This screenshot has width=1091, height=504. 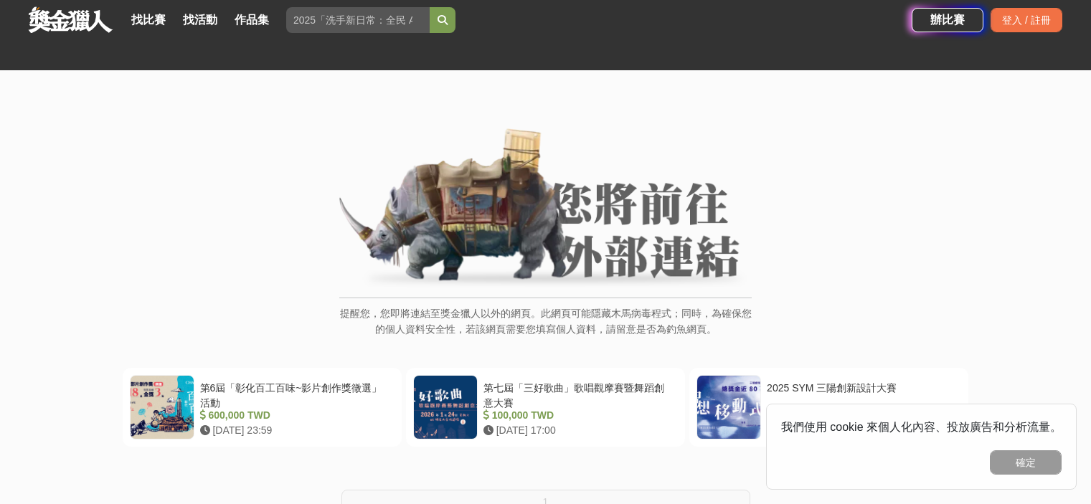 What do you see at coordinates (577, 394) in the screenshot?
I see `div: 第七屆「三好歌曲」歌唱觀摩賽暨舞蹈創意大賽` at bounding box center [577, 394].